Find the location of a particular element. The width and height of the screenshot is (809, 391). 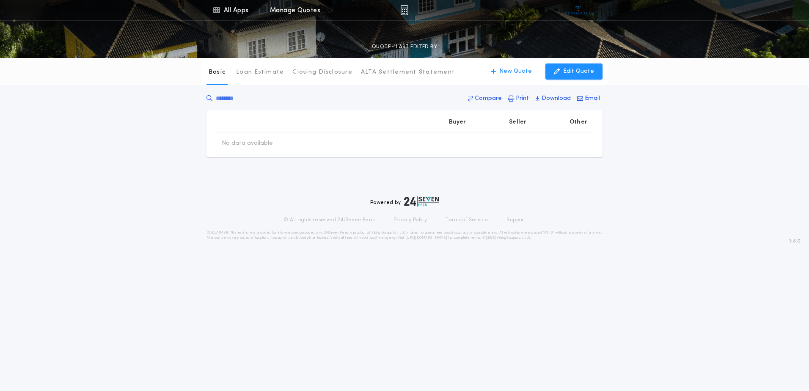

p: © All rights reserved. 24|Seven Fees is located at coordinates (329, 220).